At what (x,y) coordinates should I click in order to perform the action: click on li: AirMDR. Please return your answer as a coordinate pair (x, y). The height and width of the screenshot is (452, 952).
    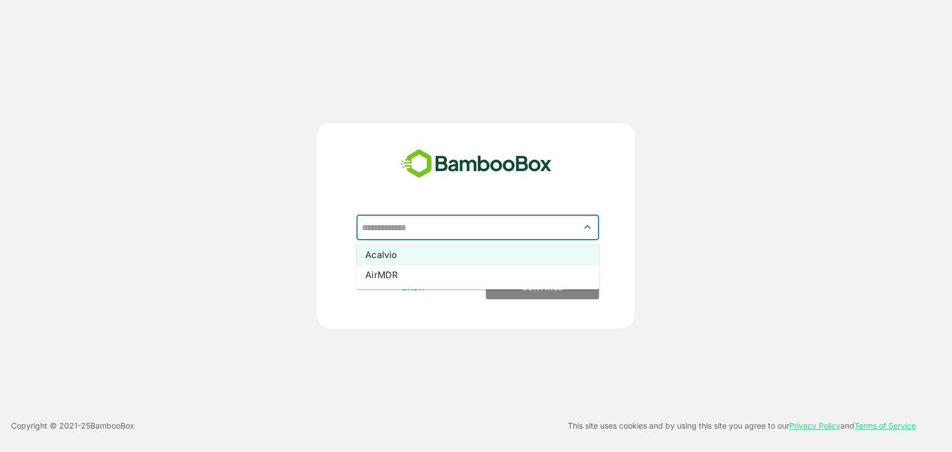
    Looking at the image, I should click on (477, 275).